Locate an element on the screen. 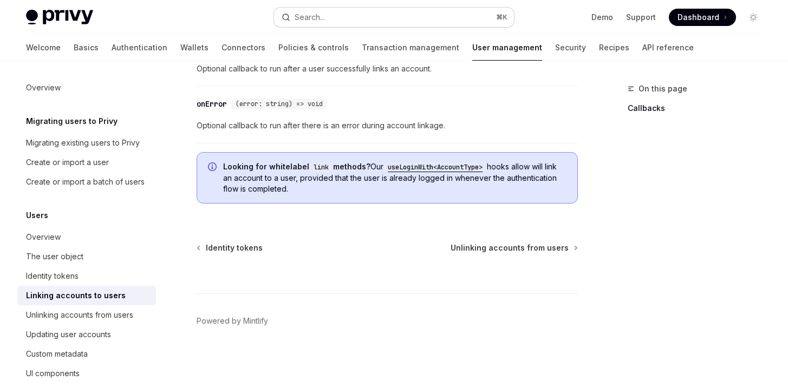 The image size is (788, 387). a: Transaction management is located at coordinates (410, 48).